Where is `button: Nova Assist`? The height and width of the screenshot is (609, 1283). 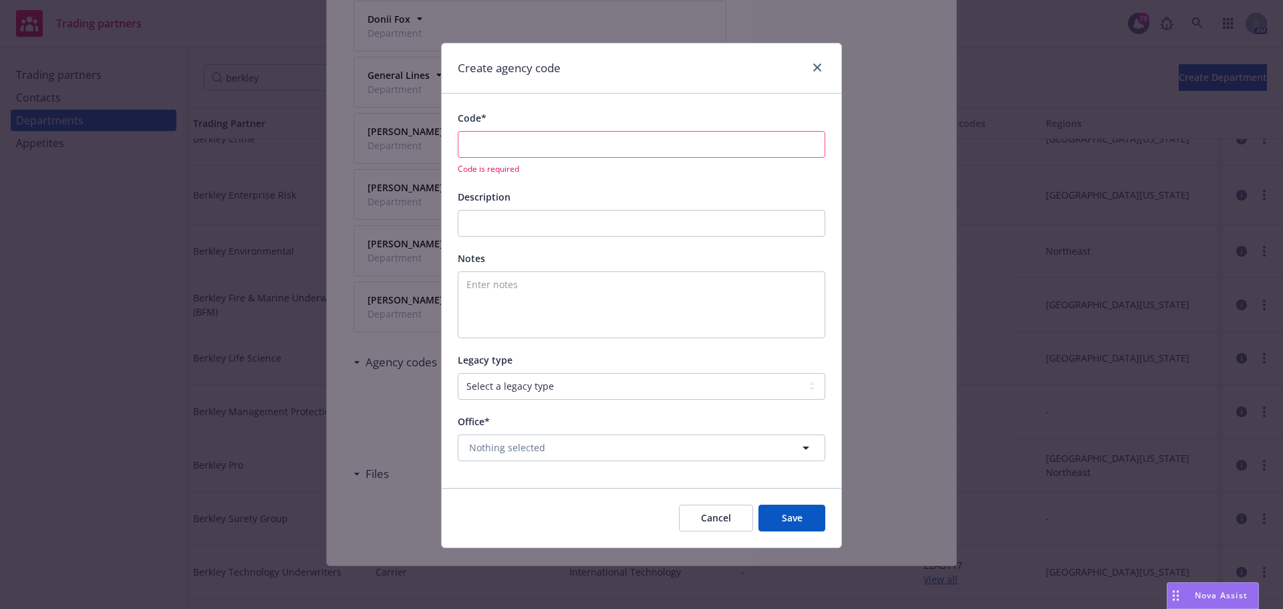
button: Nova Assist is located at coordinates (1213, 595).